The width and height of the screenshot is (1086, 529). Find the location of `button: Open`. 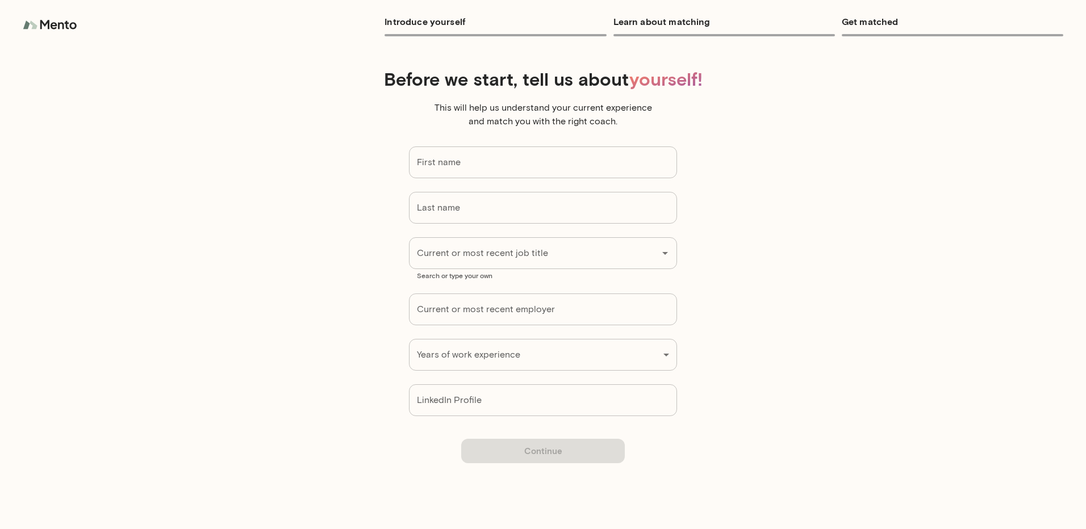

button: Open is located at coordinates (665, 253).